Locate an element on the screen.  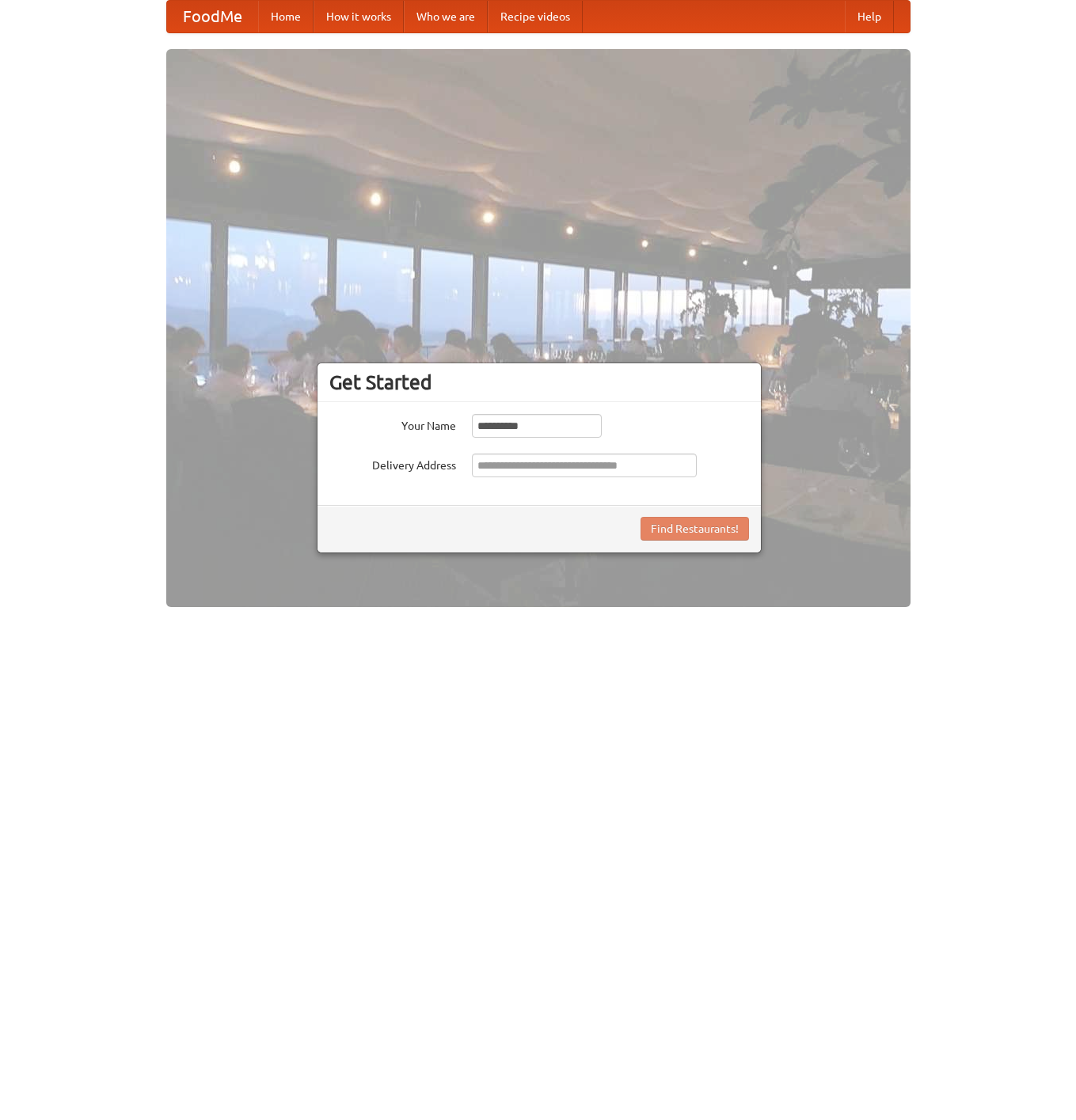
a: FoodMe is located at coordinates (212, 17).